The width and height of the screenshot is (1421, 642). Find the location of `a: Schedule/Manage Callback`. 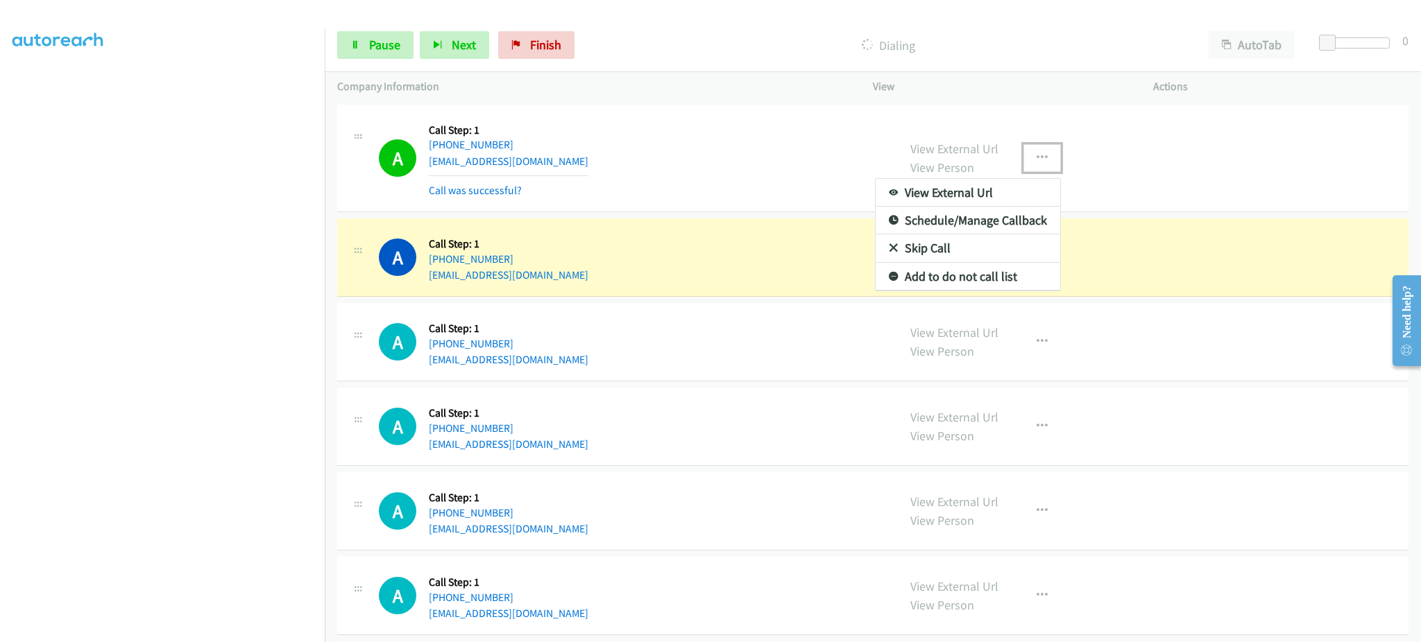

a: Schedule/Manage Callback is located at coordinates (968, 221).